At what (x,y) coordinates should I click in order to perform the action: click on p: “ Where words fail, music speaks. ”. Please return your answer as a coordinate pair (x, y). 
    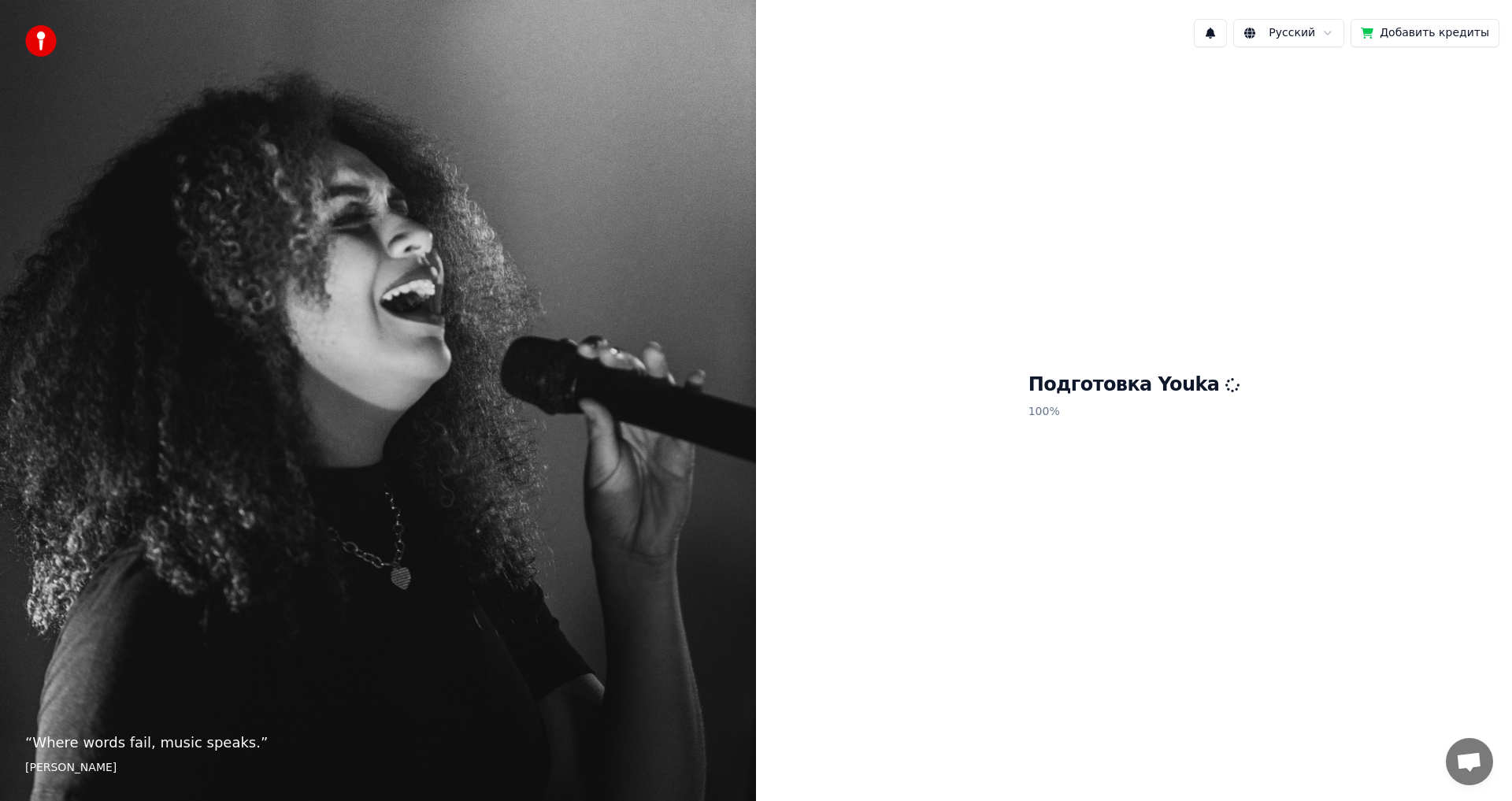
    Looking at the image, I should click on (378, 742).